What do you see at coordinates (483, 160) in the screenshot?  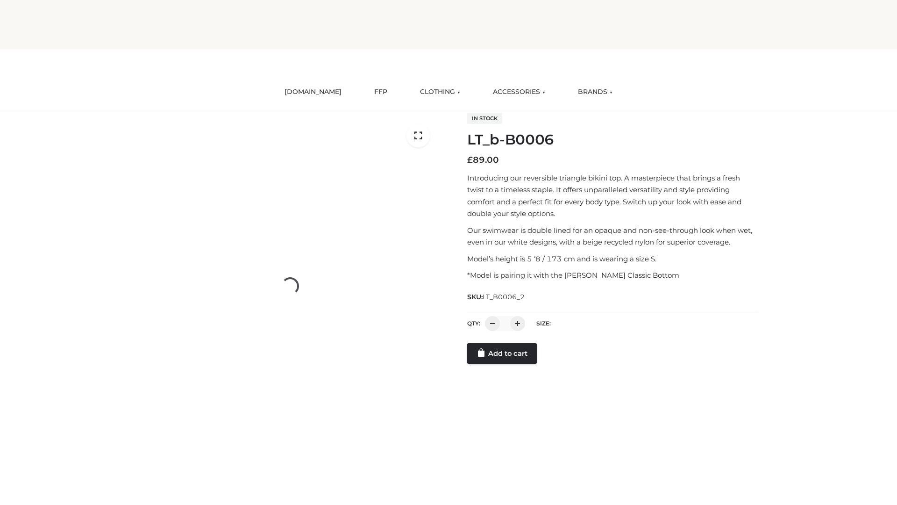 I see `bdi: 89.00` at bounding box center [483, 160].